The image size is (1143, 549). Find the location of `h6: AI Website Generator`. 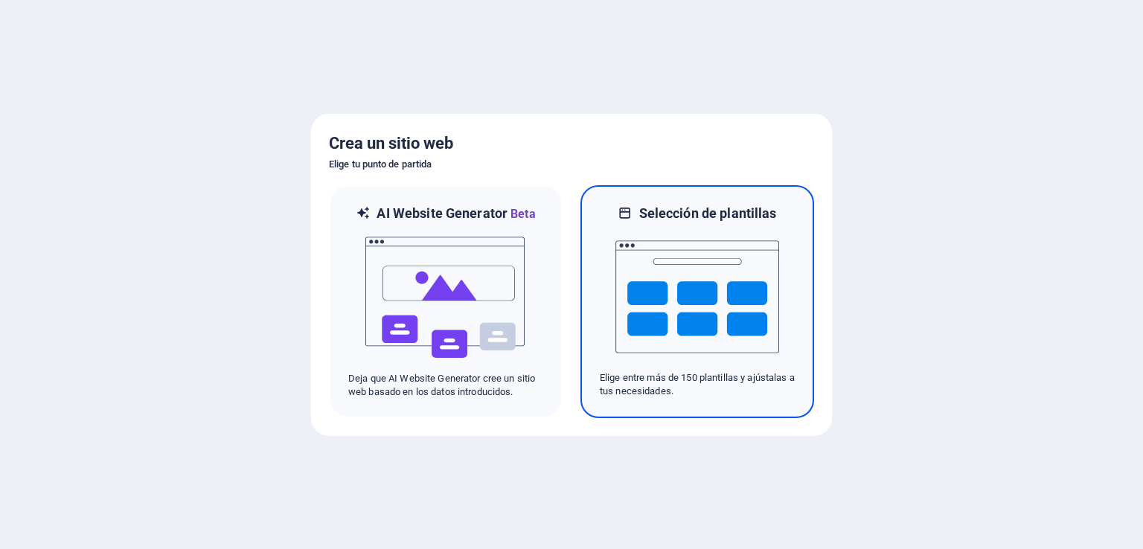

h6: AI Website Generator is located at coordinates (455, 214).